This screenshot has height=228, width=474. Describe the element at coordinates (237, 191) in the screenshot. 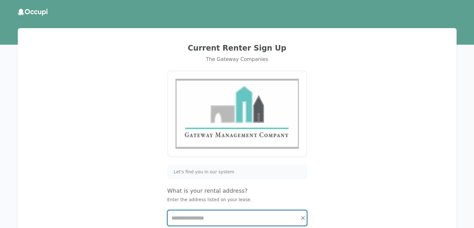

I see `h4: What is your rental address?` at that location.